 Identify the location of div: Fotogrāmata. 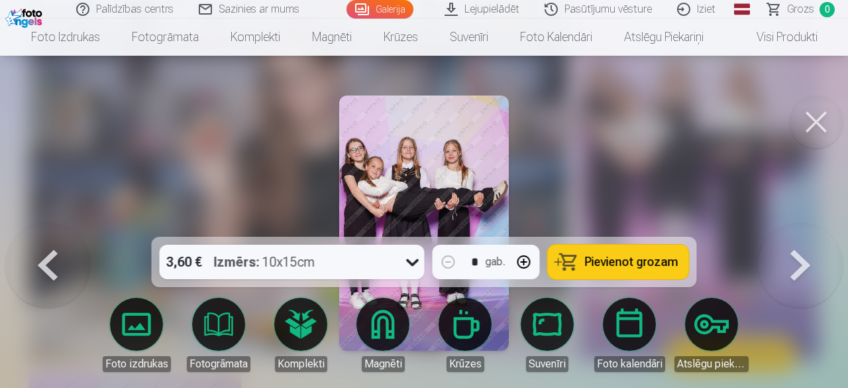
(219, 364).